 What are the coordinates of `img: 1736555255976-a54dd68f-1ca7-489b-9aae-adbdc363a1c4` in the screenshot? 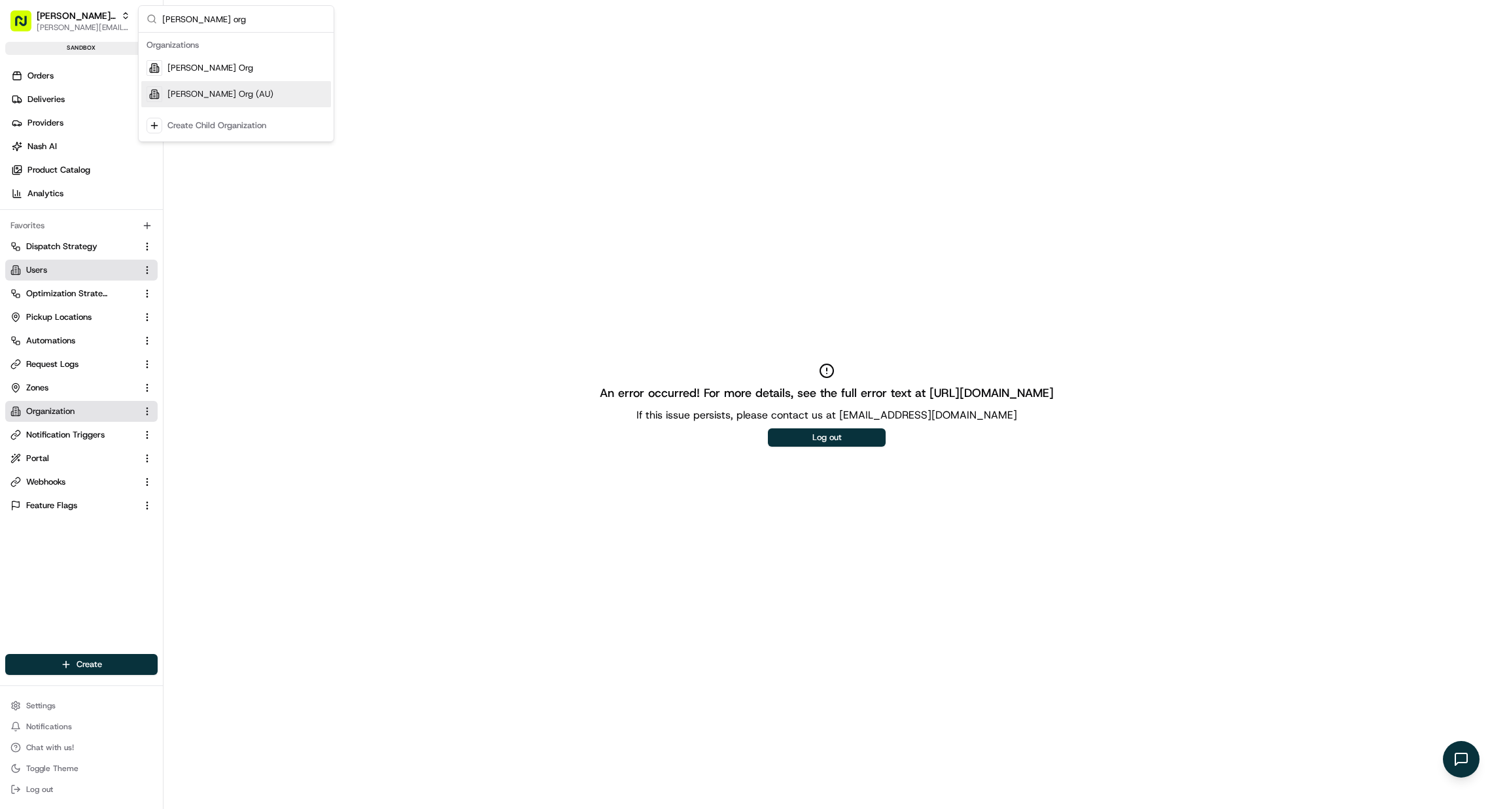 It's located at (25, 137).